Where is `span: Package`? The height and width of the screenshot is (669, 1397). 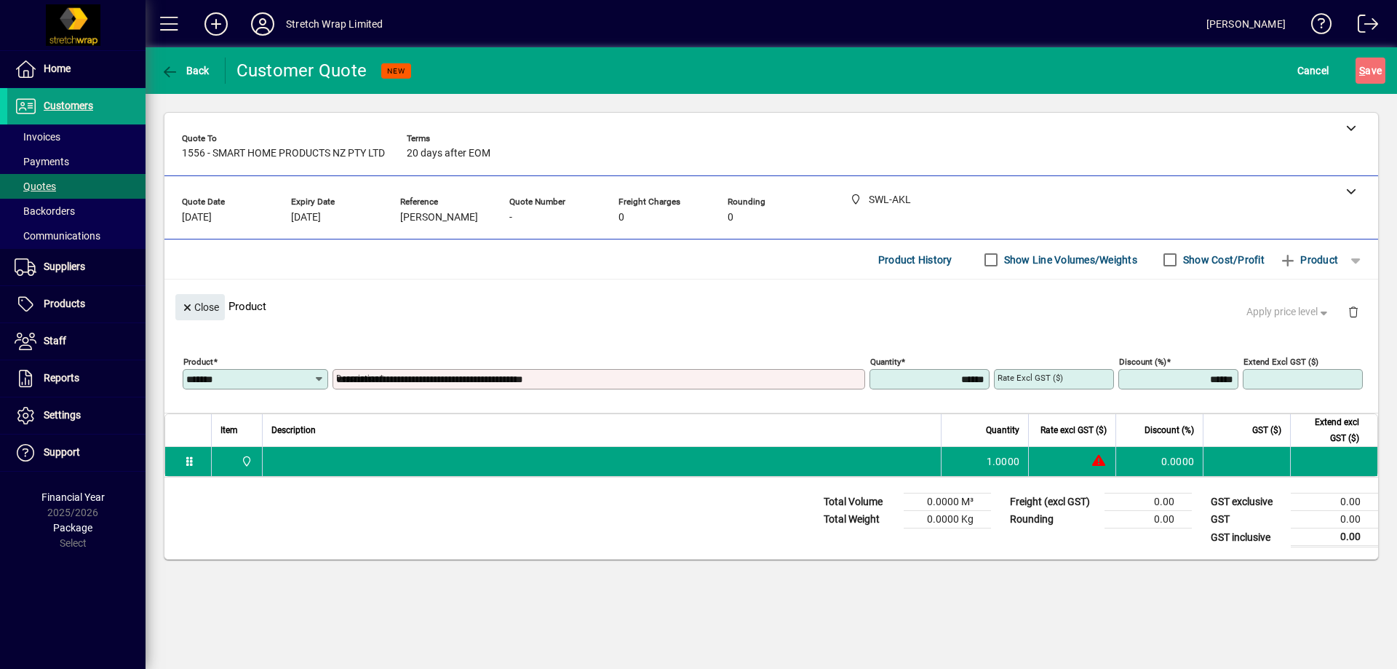
span: Package is located at coordinates (73, 528).